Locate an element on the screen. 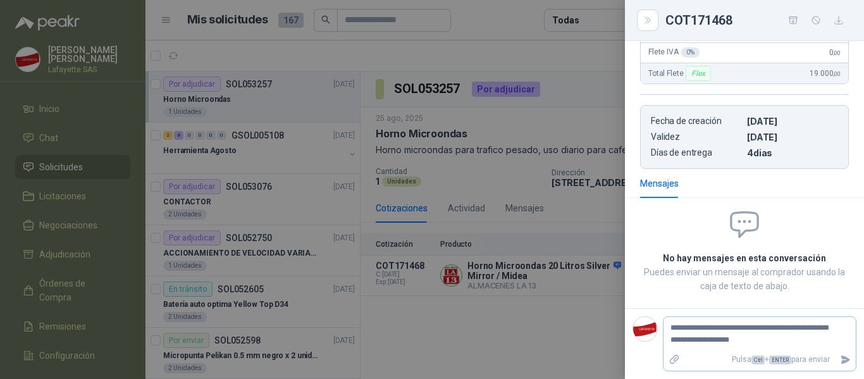  h2: No hay mensajes en esta conversación is located at coordinates (745, 258).